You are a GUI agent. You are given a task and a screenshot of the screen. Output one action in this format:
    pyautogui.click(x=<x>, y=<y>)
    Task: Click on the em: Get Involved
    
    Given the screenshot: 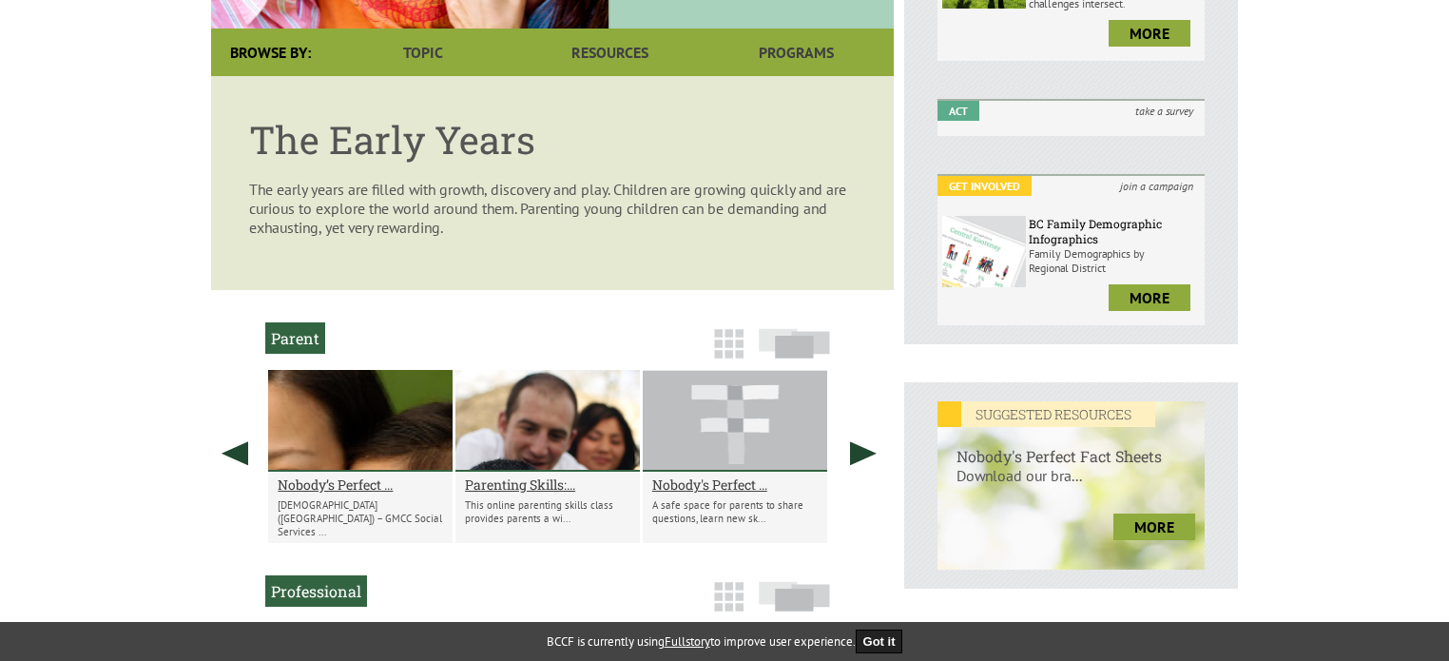 What is the action you would take?
    pyautogui.click(x=984, y=185)
    